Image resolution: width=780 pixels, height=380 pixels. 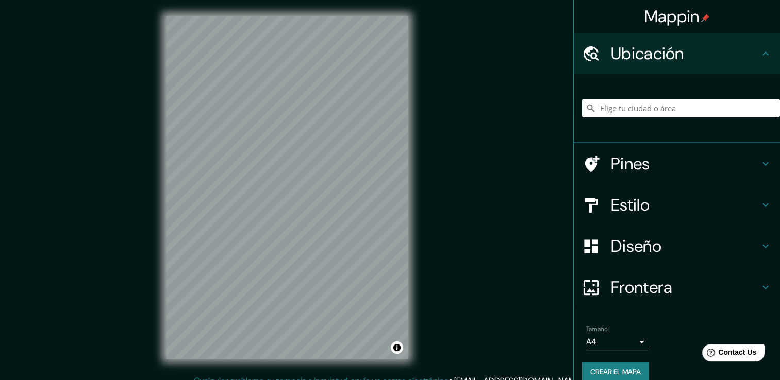 What do you see at coordinates (676, 246) in the screenshot?
I see `div: Diseño` at bounding box center [676, 246].